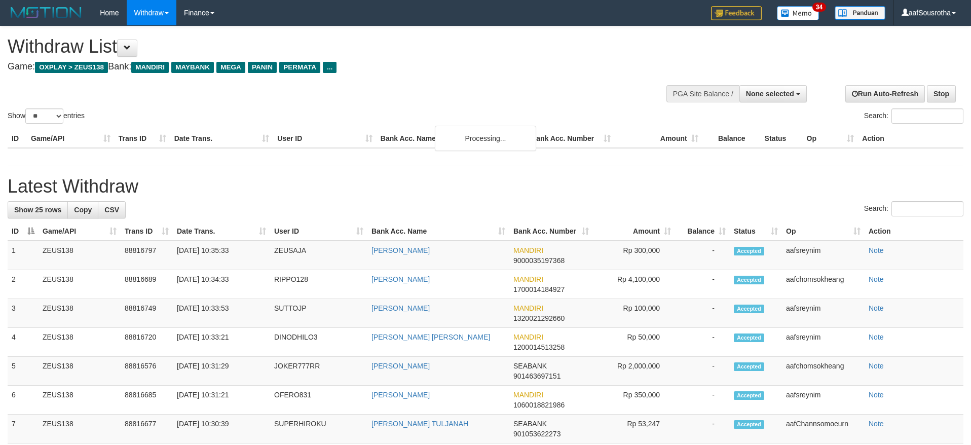 This screenshot has height=445, width=971. I want to click on td: Rp 350,000, so click(634, 400).